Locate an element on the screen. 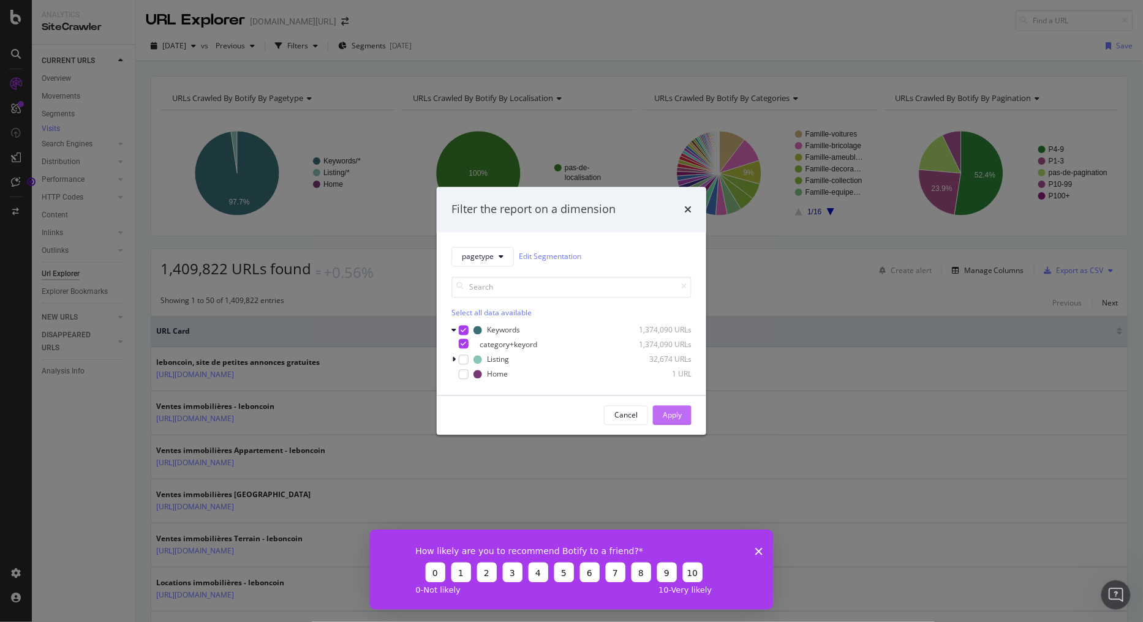  div: 32,674 URLs is located at coordinates (661, 359).